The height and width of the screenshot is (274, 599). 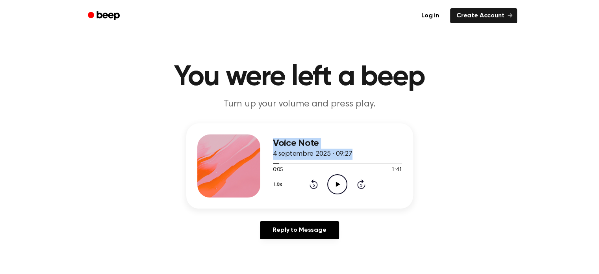 I want to click on a: Log in, so click(x=430, y=16).